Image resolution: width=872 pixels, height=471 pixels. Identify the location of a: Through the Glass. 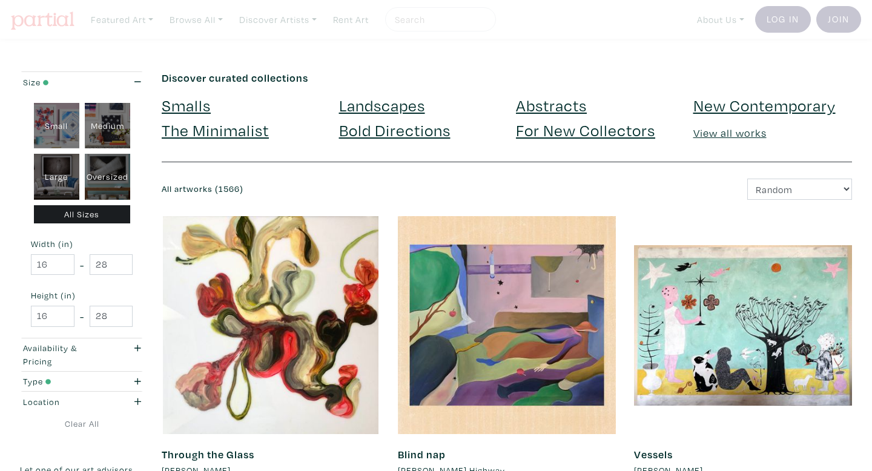
(208, 454).